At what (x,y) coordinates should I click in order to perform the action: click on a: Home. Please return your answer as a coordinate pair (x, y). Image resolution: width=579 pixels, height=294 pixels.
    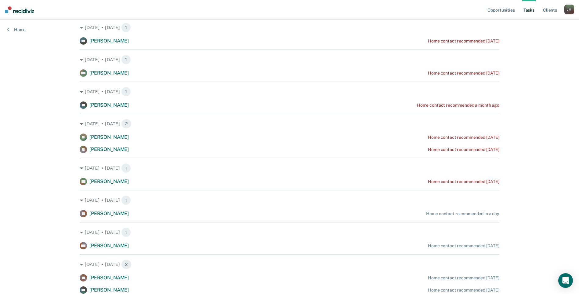
    Looking at the image, I should click on (16, 30).